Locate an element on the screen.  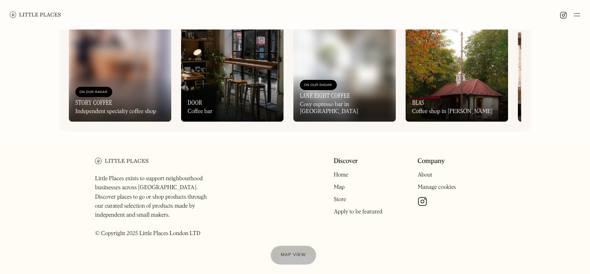
a: Company is located at coordinates (431, 161).